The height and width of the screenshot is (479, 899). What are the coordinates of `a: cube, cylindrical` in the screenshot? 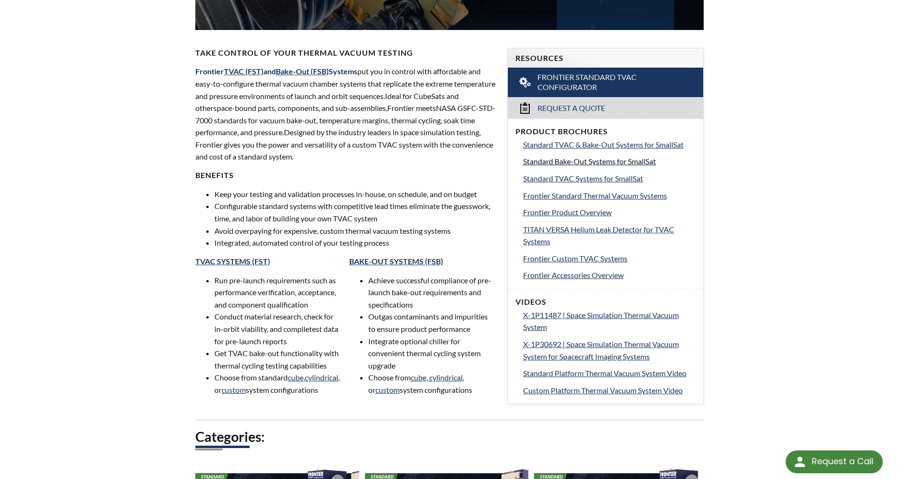 It's located at (436, 377).